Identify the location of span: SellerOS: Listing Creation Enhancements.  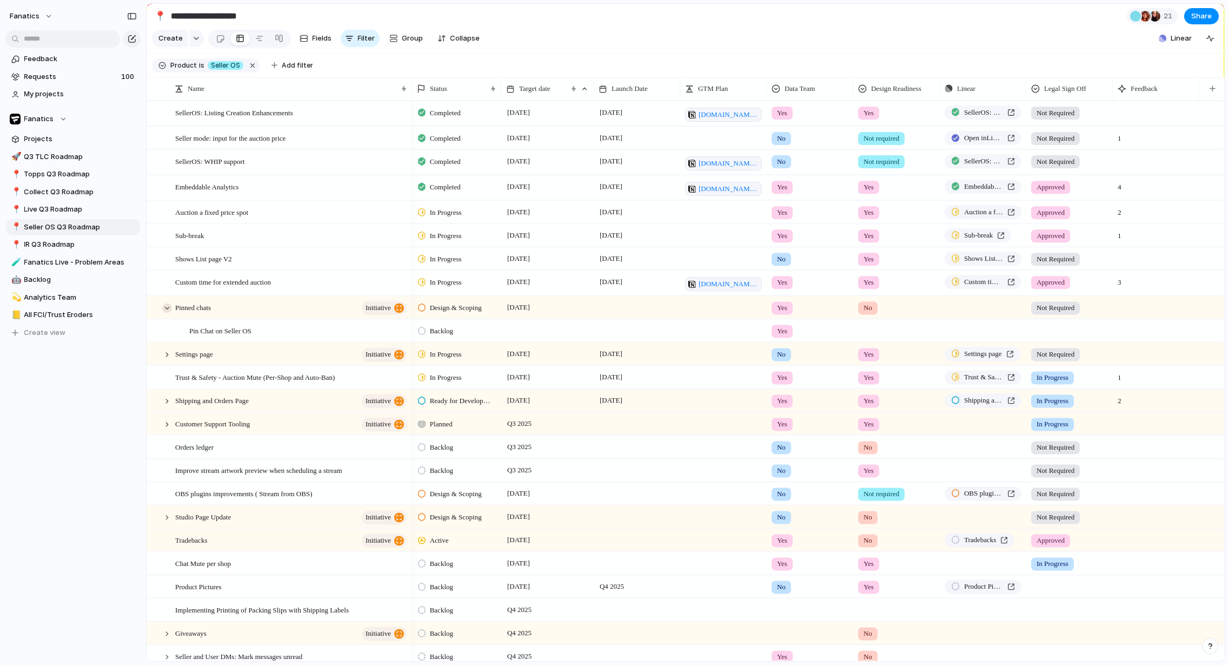
(984, 112).